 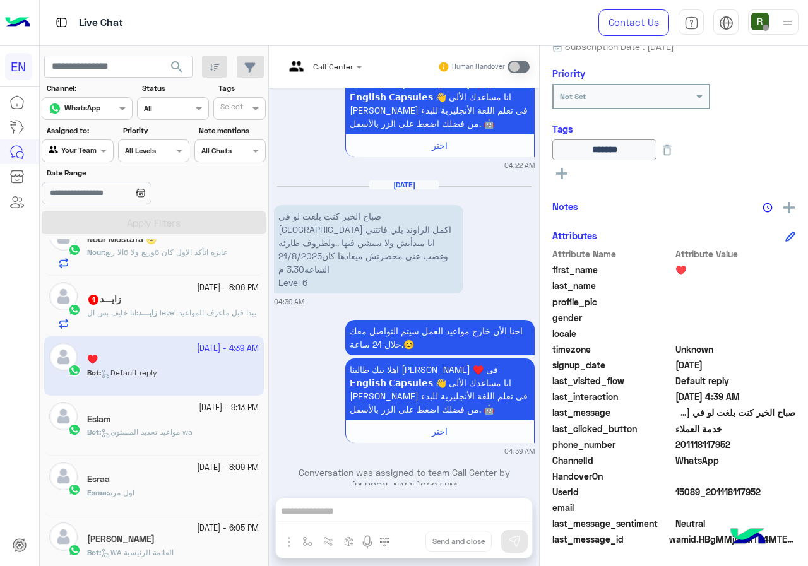 I want to click on span: Attribute Value, so click(x=736, y=254).